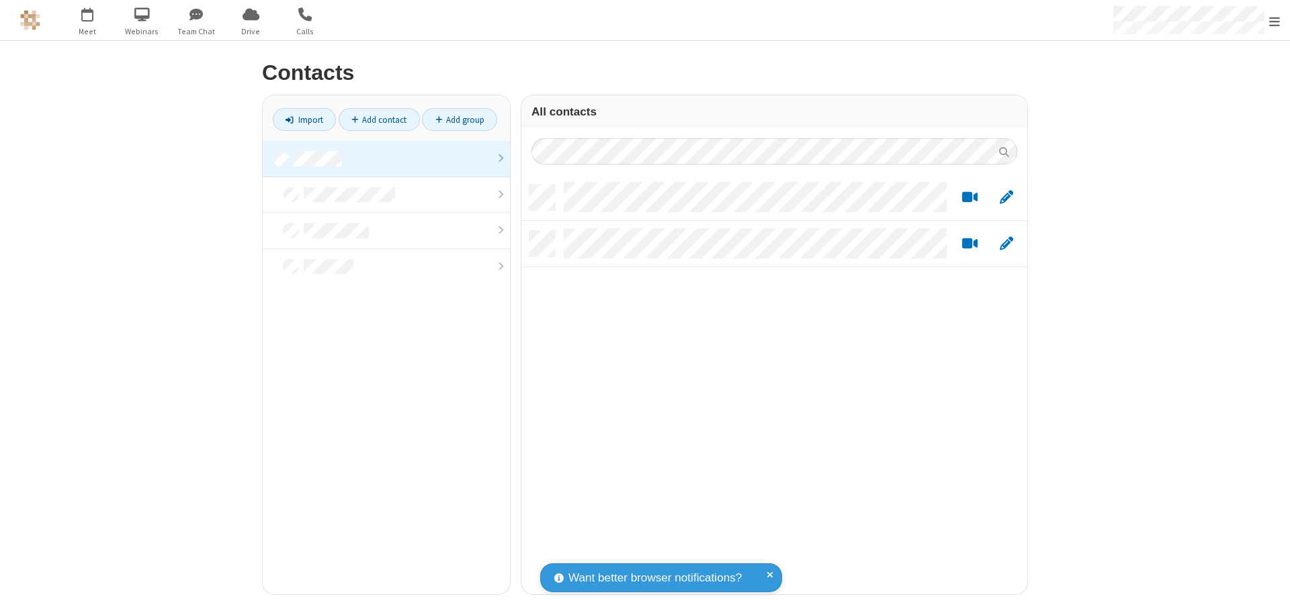 This screenshot has height=615, width=1290. I want to click on span: Drive, so click(251, 32).